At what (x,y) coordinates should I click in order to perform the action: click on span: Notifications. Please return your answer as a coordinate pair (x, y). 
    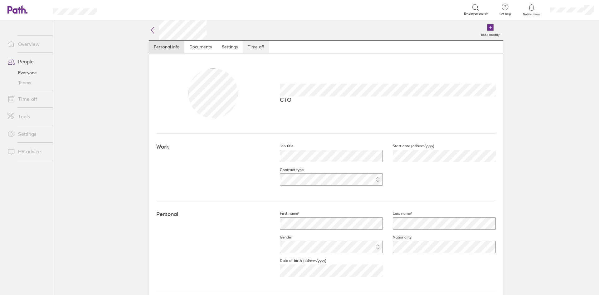
    Looking at the image, I should click on (531, 14).